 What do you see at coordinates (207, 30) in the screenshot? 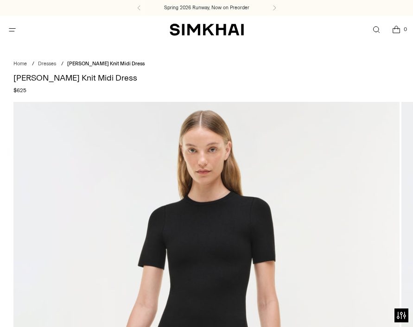
I see `a: SIMKHAI` at bounding box center [207, 30].